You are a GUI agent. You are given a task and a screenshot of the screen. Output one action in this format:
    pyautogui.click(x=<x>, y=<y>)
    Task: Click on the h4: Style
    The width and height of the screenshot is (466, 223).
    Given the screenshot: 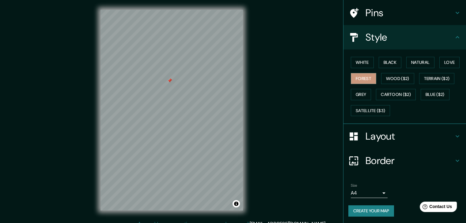 What is the action you would take?
    pyautogui.click(x=409, y=37)
    